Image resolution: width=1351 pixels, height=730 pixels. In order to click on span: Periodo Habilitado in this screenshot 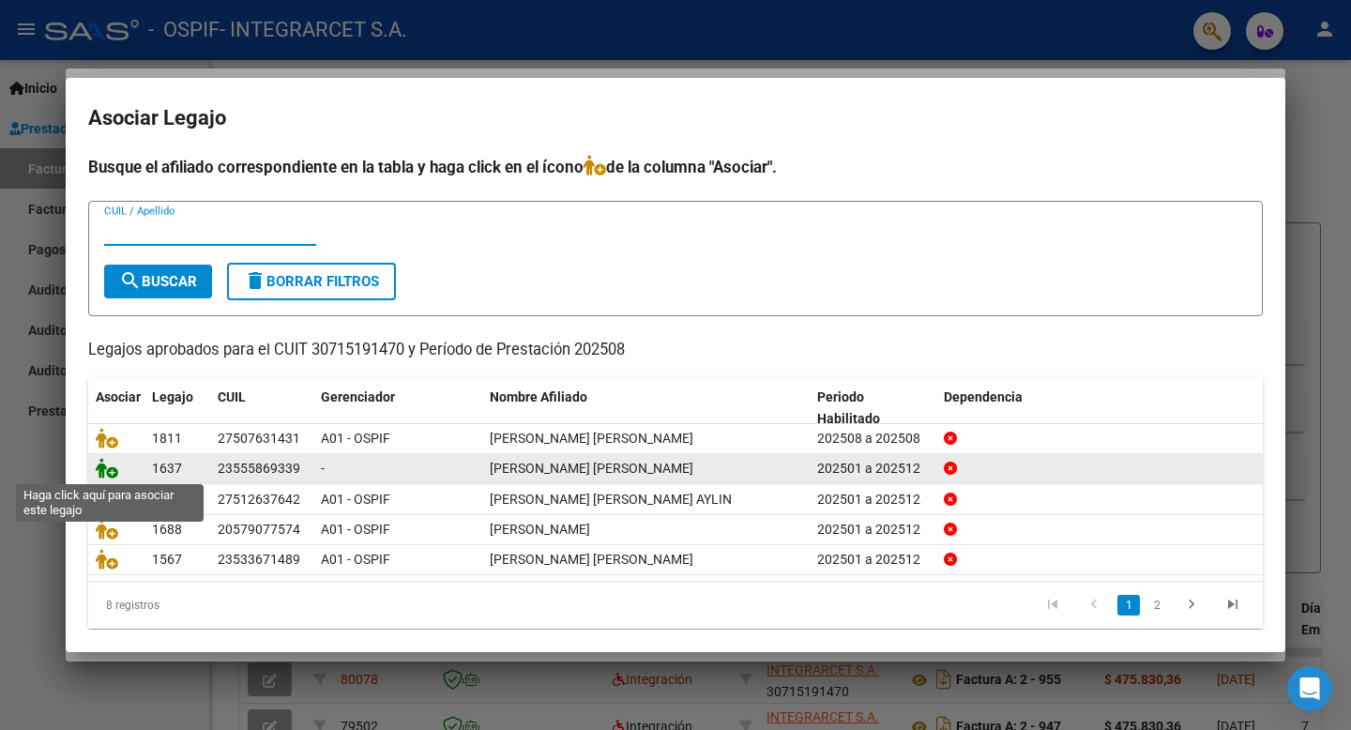, I will do `click(848, 407)`.